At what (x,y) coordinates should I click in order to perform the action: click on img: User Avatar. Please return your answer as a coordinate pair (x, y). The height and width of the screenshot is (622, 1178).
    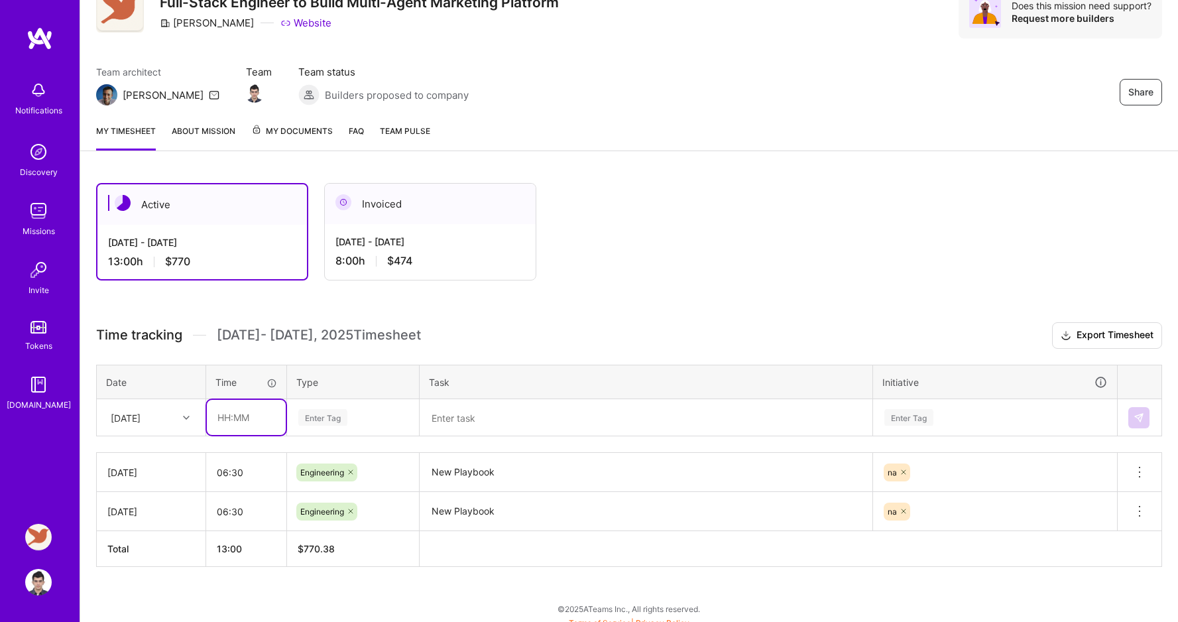
    Looking at the image, I should click on (38, 582).